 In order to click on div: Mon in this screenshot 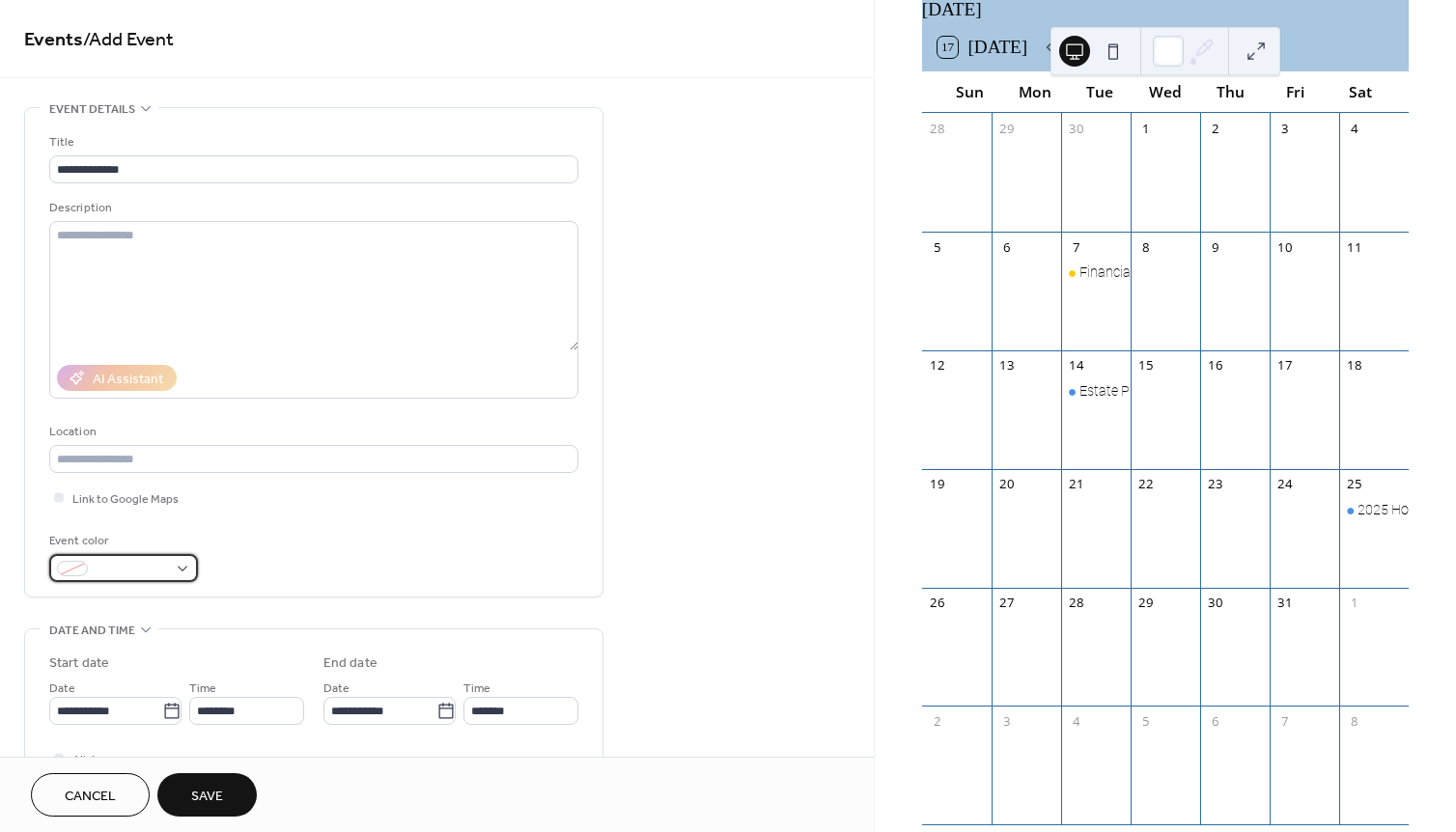, I will do `click(1034, 91)`.